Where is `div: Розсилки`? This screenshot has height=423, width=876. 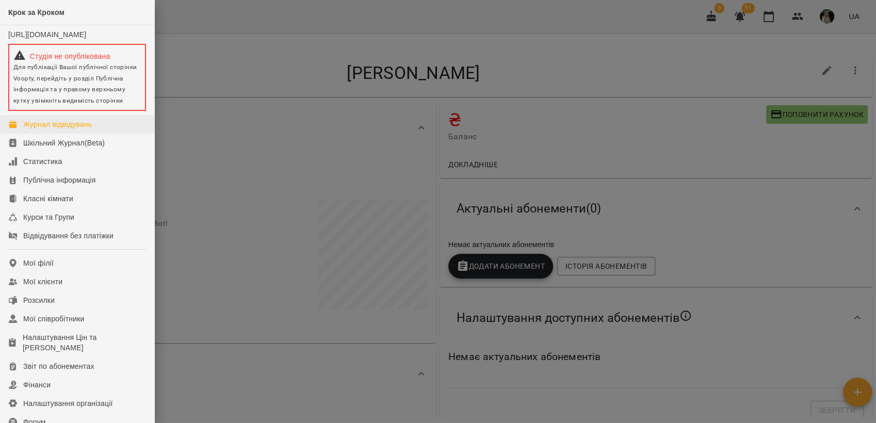
div: Розсилки is located at coordinates (39, 300).